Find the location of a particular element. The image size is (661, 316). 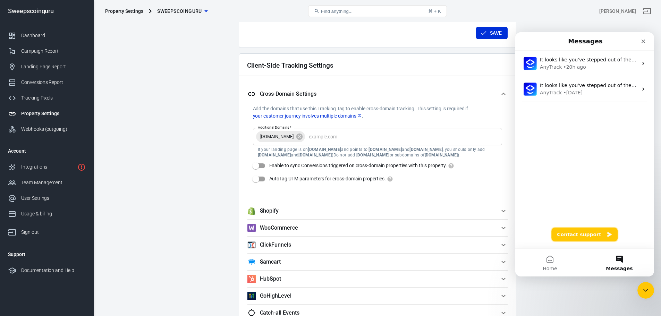

span: Home is located at coordinates (34, 236).